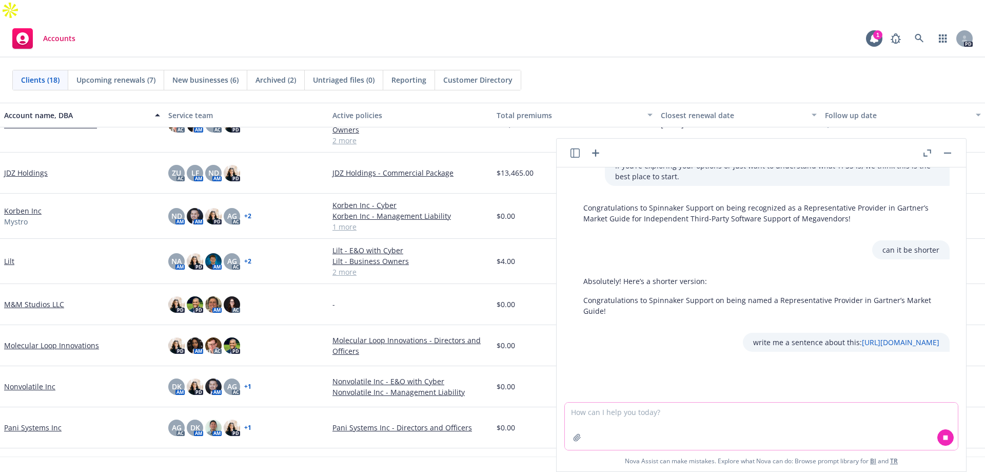 The image size is (985, 472). I want to click on div: Closest renewal date, so click(733, 115).